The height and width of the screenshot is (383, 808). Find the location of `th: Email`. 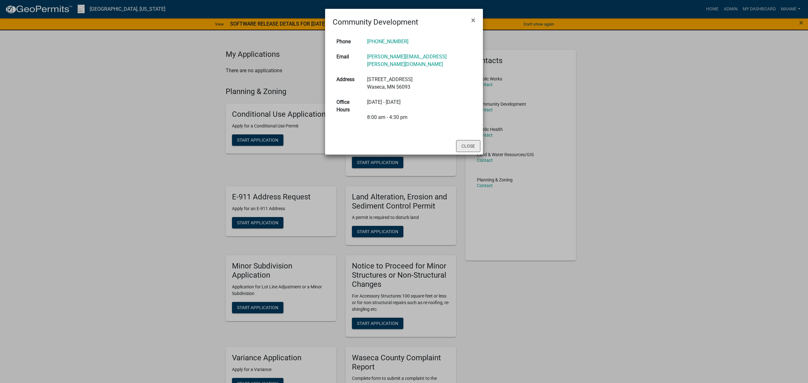

th: Email is located at coordinates (348, 61).